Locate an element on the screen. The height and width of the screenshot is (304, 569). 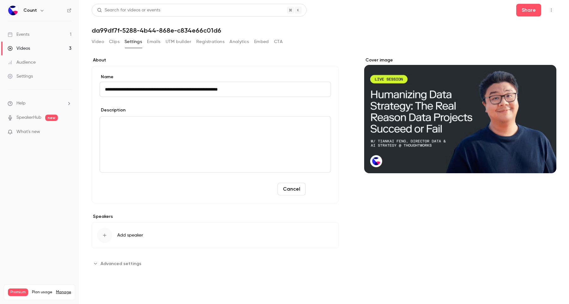
h6: Count is located at coordinates (30, 10).